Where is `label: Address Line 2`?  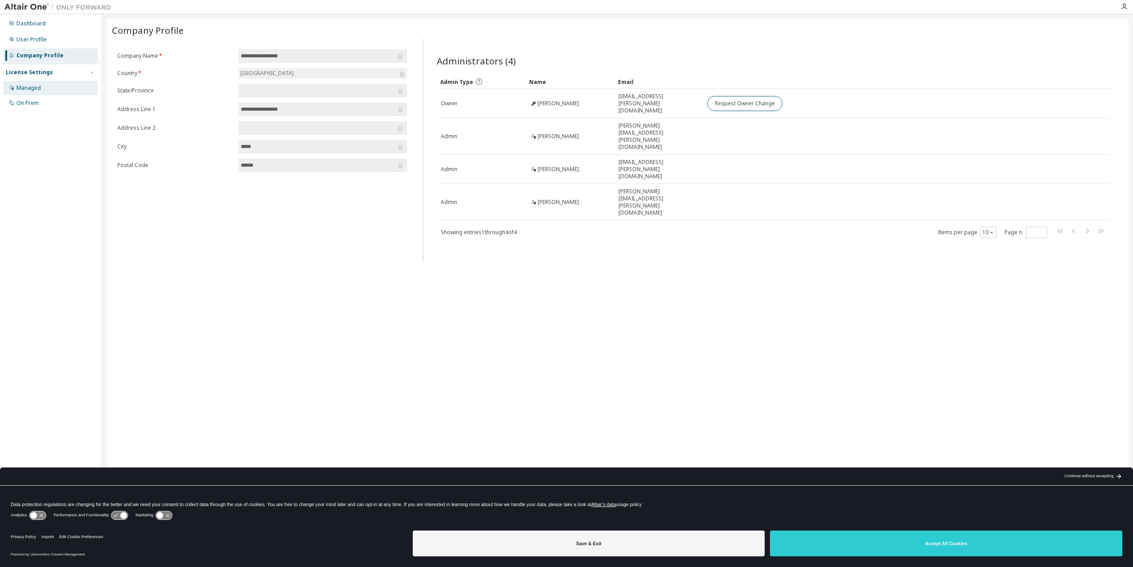
label: Address Line 2 is located at coordinates (175, 128).